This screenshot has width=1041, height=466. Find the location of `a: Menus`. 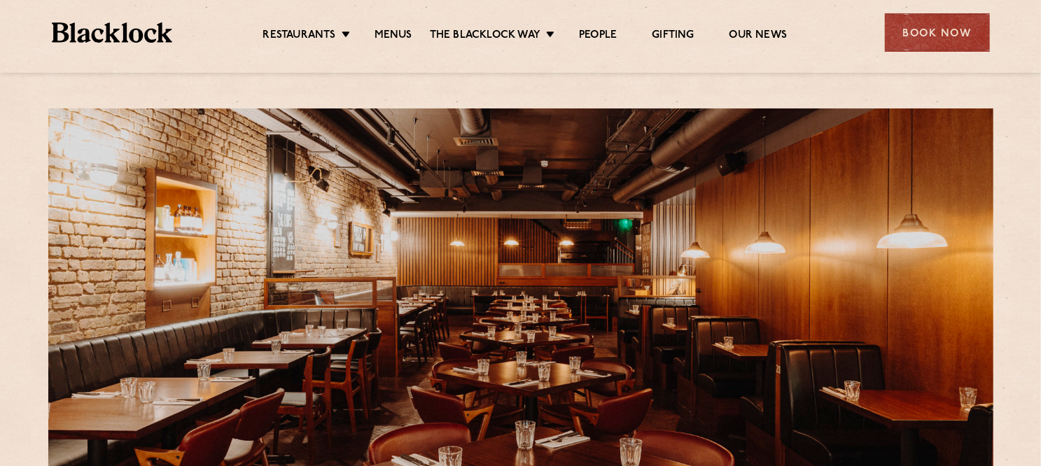

a: Menus is located at coordinates (394, 36).